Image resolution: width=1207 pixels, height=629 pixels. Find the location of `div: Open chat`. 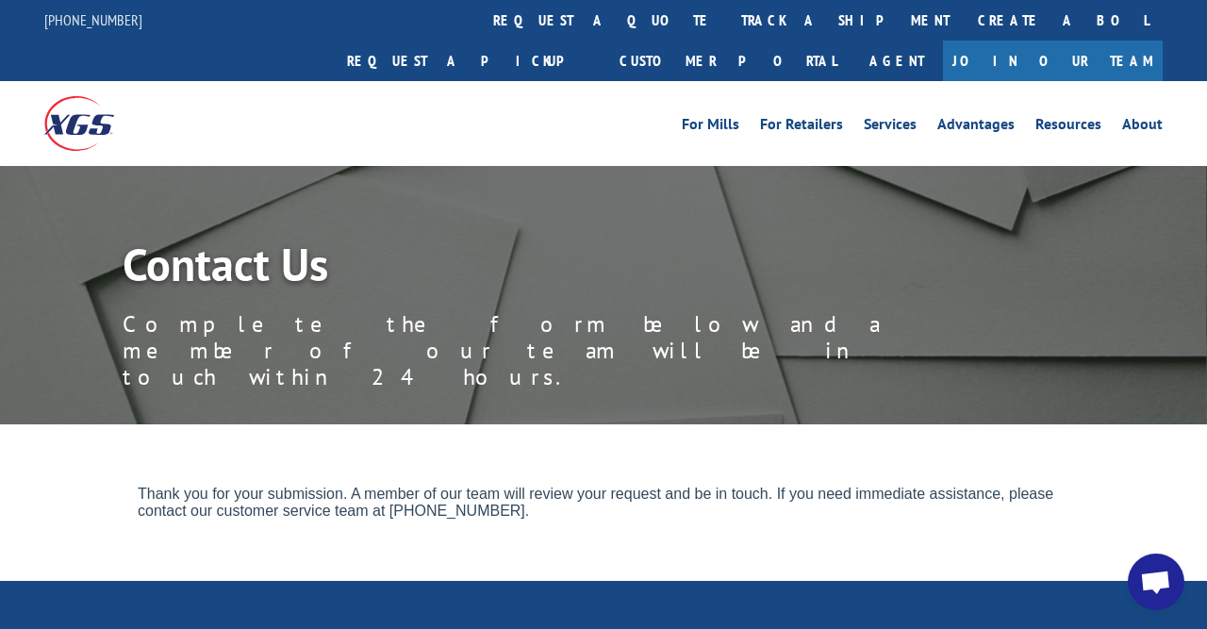

div: Open chat is located at coordinates (1156, 582).